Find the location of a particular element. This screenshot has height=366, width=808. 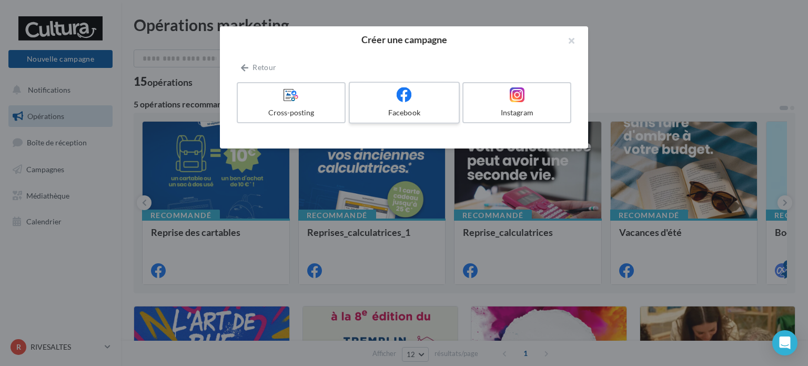

button: Retour is located at coordinates (258, 67).